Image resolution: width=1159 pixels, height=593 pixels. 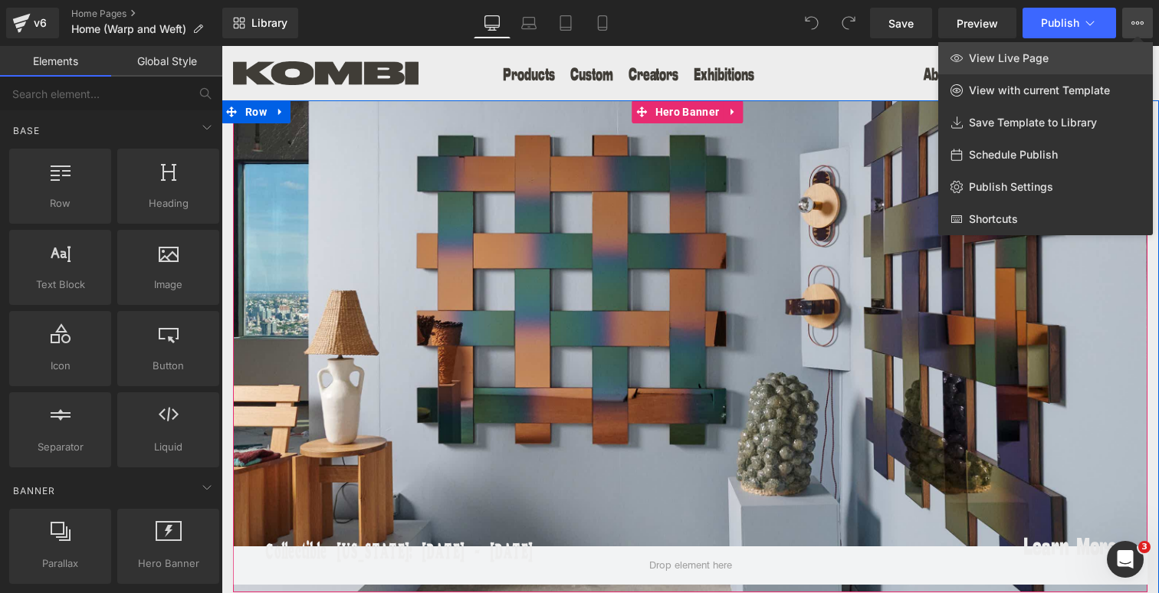 I want to click on a: v6, so click(x=32, y=23).